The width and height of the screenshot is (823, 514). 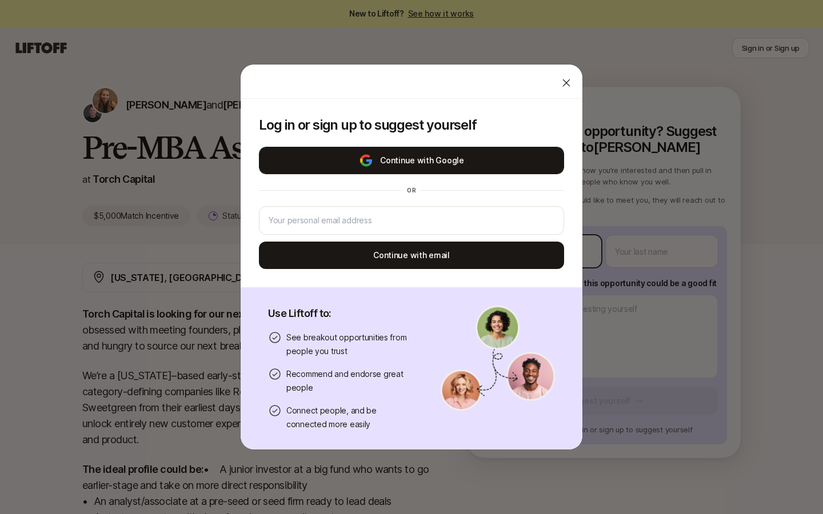 What do you see at coordinates (411, 255) in the screenshot?
I see `button: Continue with email` at bounding box center [411, 255].